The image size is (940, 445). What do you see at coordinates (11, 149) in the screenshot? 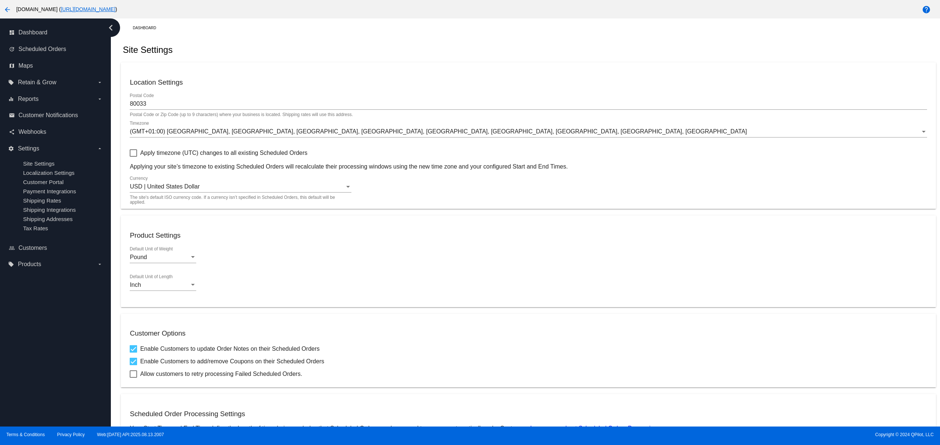
I see `i: settings` at bounding box center [11, 149].